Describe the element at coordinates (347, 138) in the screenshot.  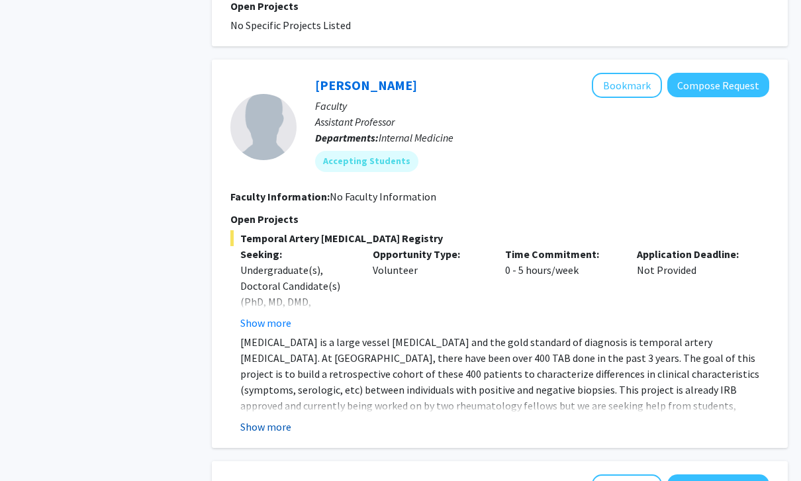
I see `b: Departments:` at that location.